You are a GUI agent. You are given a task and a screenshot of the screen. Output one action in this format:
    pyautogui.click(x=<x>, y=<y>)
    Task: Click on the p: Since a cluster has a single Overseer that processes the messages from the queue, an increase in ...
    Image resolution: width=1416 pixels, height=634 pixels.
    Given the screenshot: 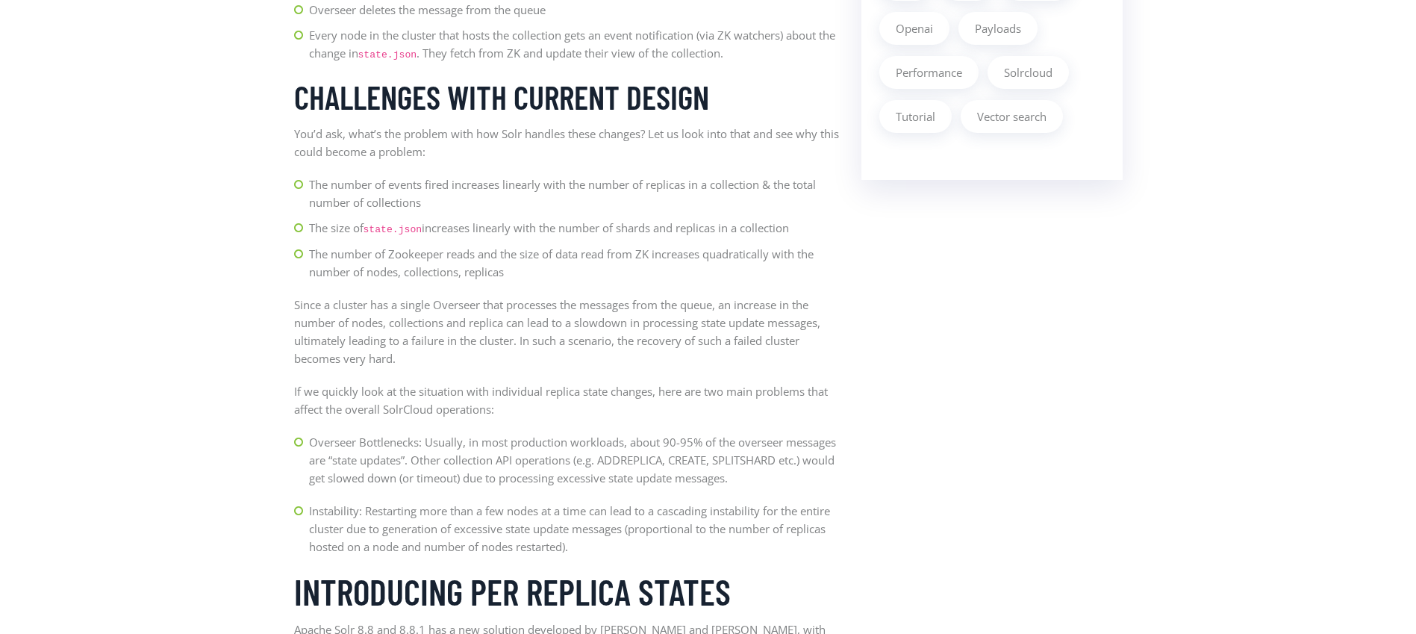 What is the action you would take?
    pyautogui.click(x=567, y=331)
    